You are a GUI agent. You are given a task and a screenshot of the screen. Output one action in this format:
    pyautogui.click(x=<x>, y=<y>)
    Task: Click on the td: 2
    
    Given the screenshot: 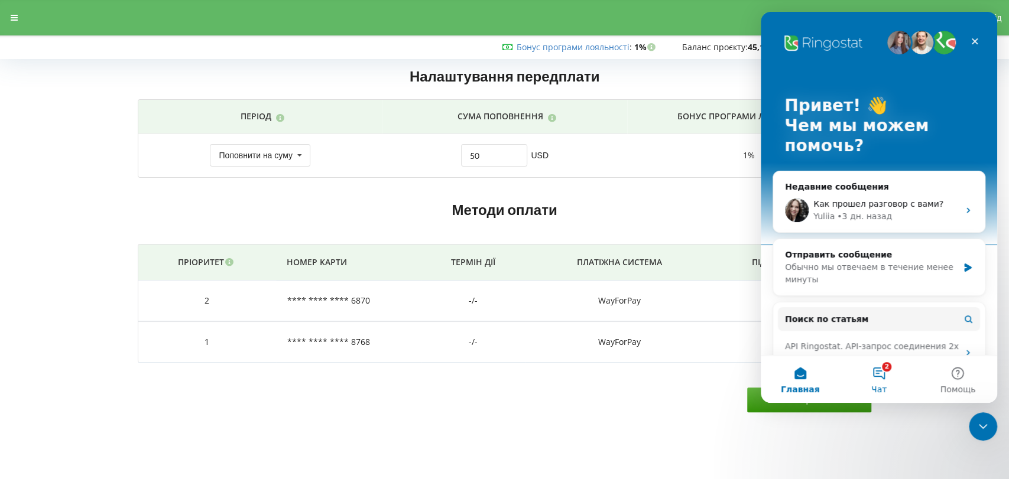 What is the action you would take?
    pyautogui.click(x=207, y=301)
    